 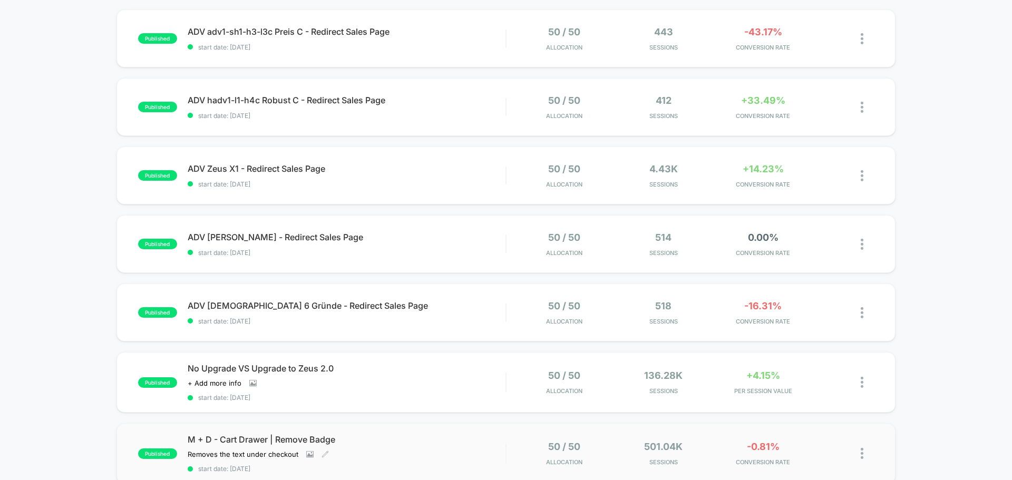 What do you see at coordinates (215, 383) in the screenshot?
I see `span: + Add more info` at bounding box center [215, 383].